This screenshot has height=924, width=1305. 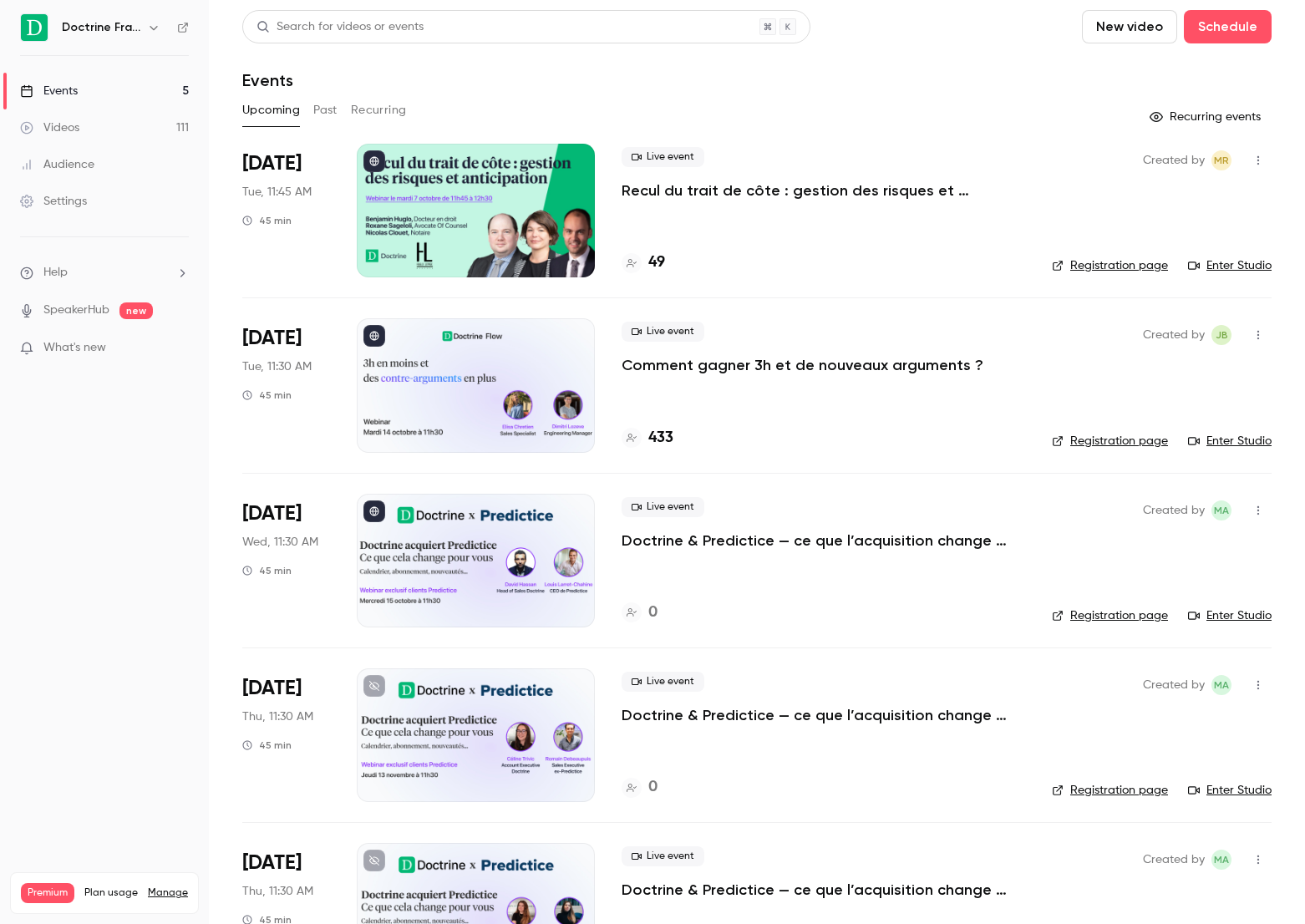 What do you see at coordinates (277, 192) in the screenshot?
I see `span: Tue, 11:45 AM` at bounding box center [277, 192].